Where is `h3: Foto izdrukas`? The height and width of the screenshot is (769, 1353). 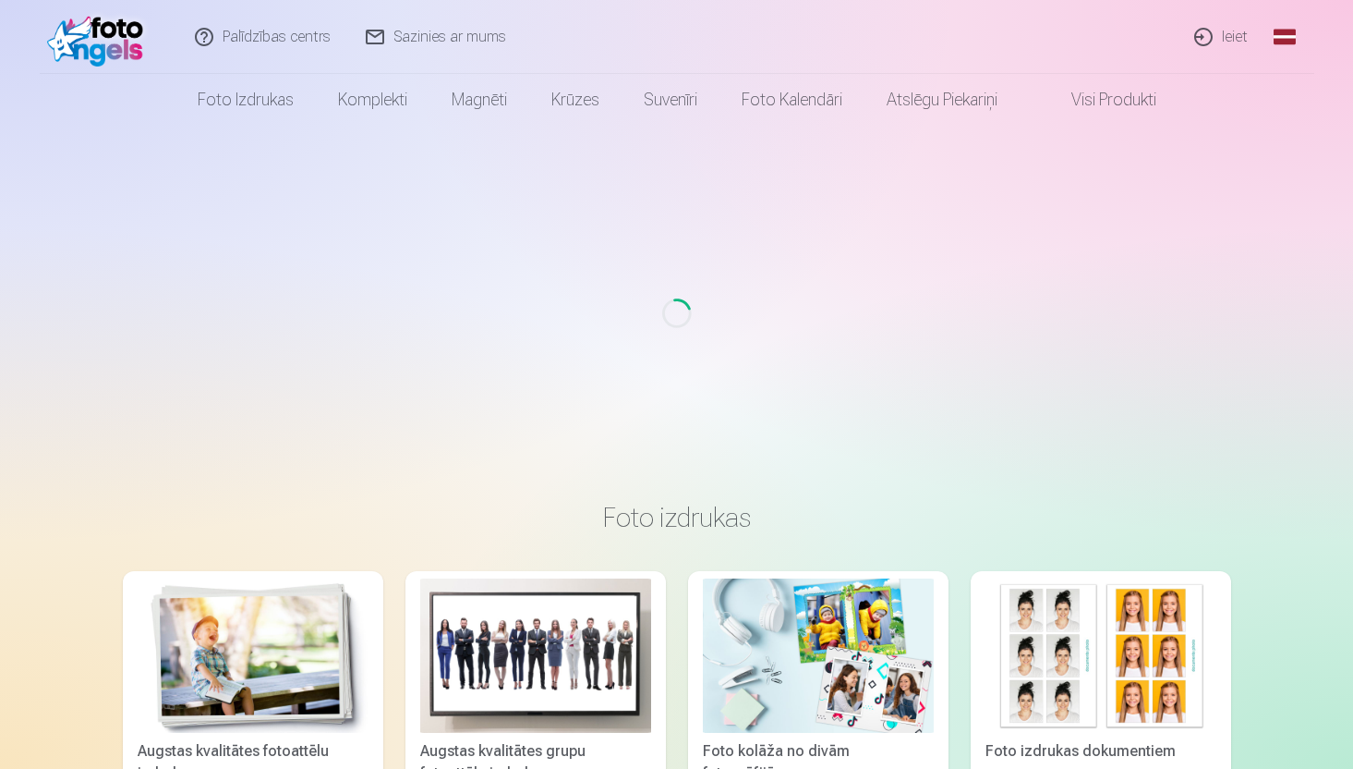
h3: Foto izdrukas is located at coordinates (677, 517).